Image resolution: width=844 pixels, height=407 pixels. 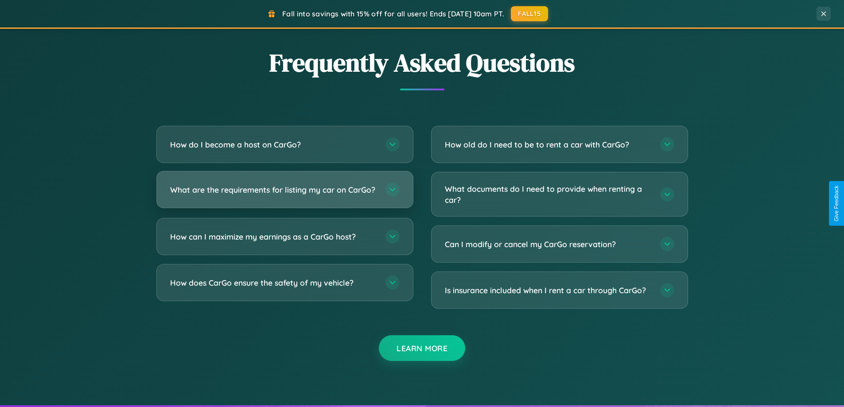 What do you see at coordinates (548, 194) in the screenshot?
I see `h3: What documents do I need to provide when renting a car?` at bounding box center [548, 194].